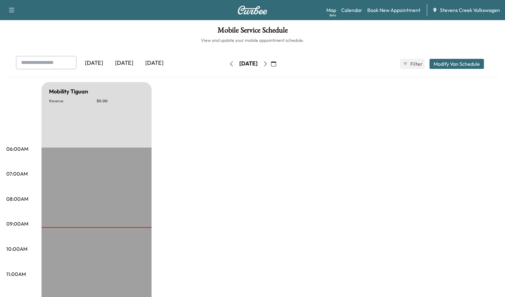 This screenshot has height=297, width=505. I want to click on p: 10:00AM, so click(17, 249).